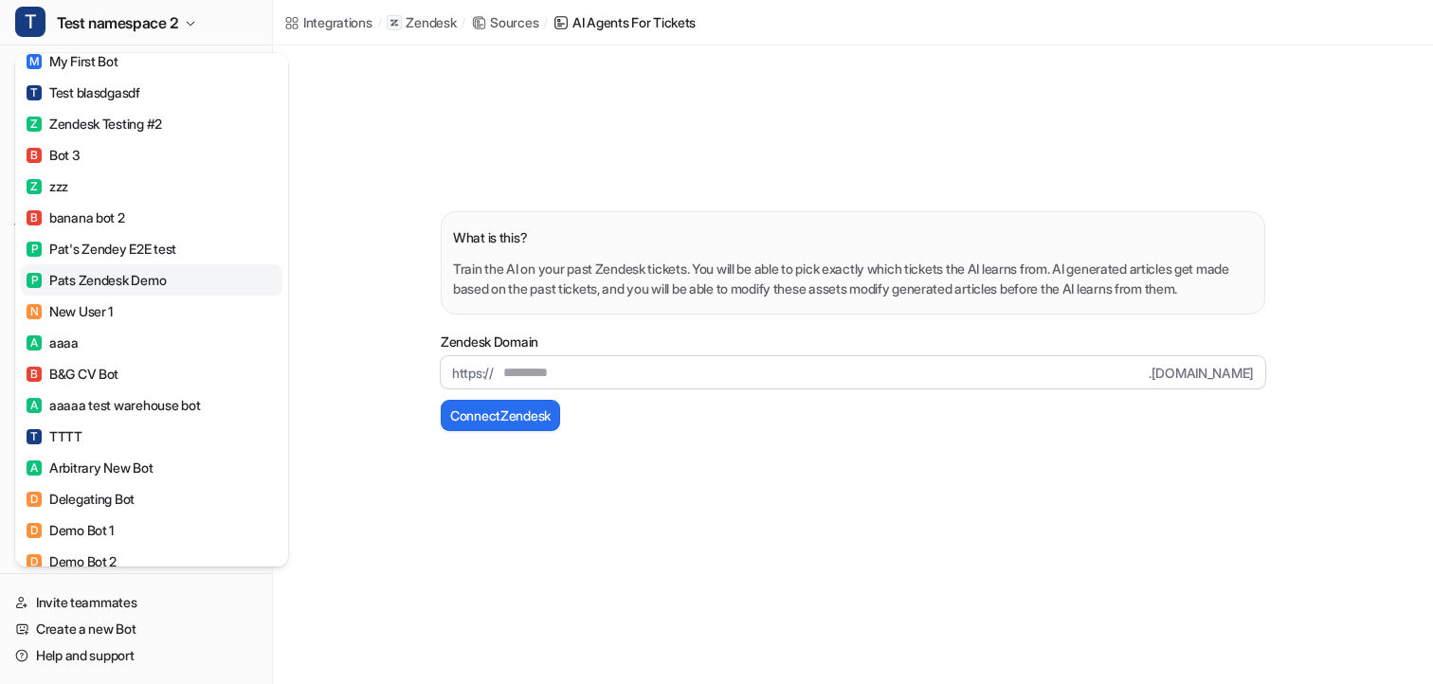  Describe the element at coordinates (71, 561) in the screenshot. I see `div: Demo Bot 2` at that location.